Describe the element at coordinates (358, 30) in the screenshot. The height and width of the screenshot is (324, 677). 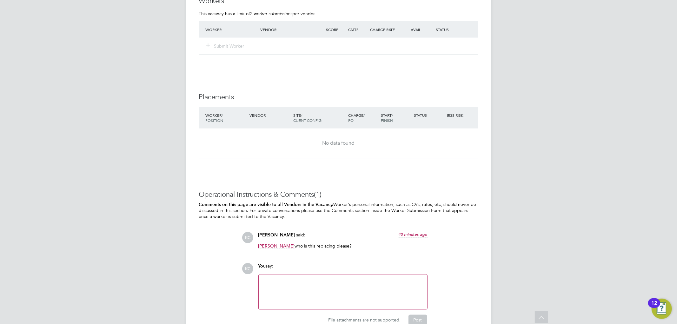
I see `div: Cmts` at that location.